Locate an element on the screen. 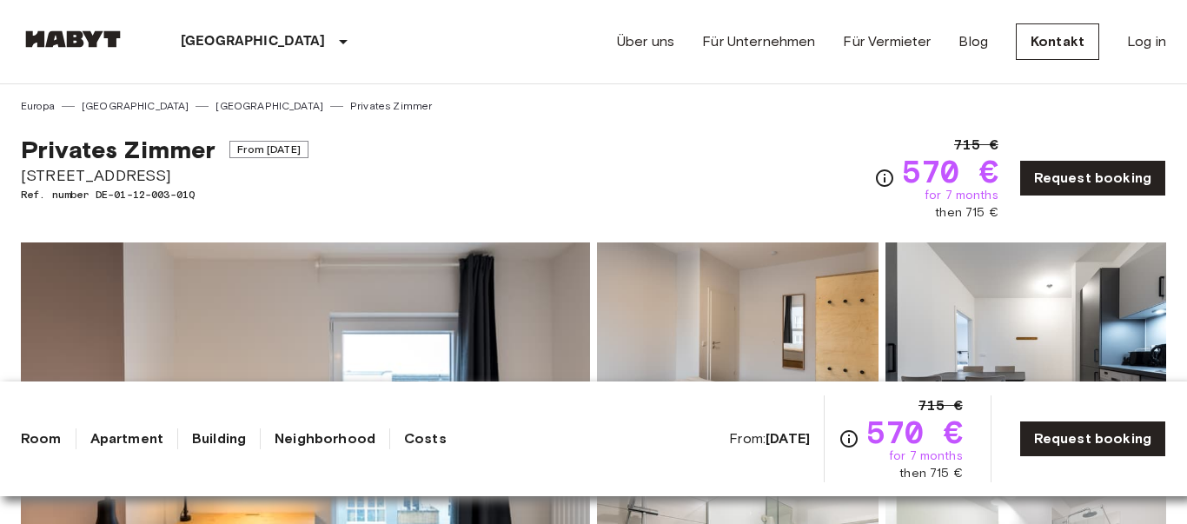 The image size is (1187, 524). a: Europa is located at coordinates (37, 106).